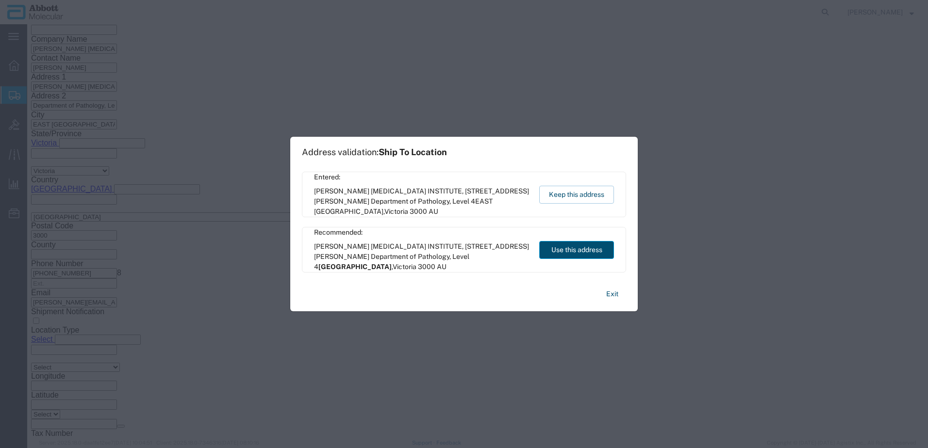  Describe the element at coordinates (612, 294) in the screenshot. I see `button: Exit` at that location.